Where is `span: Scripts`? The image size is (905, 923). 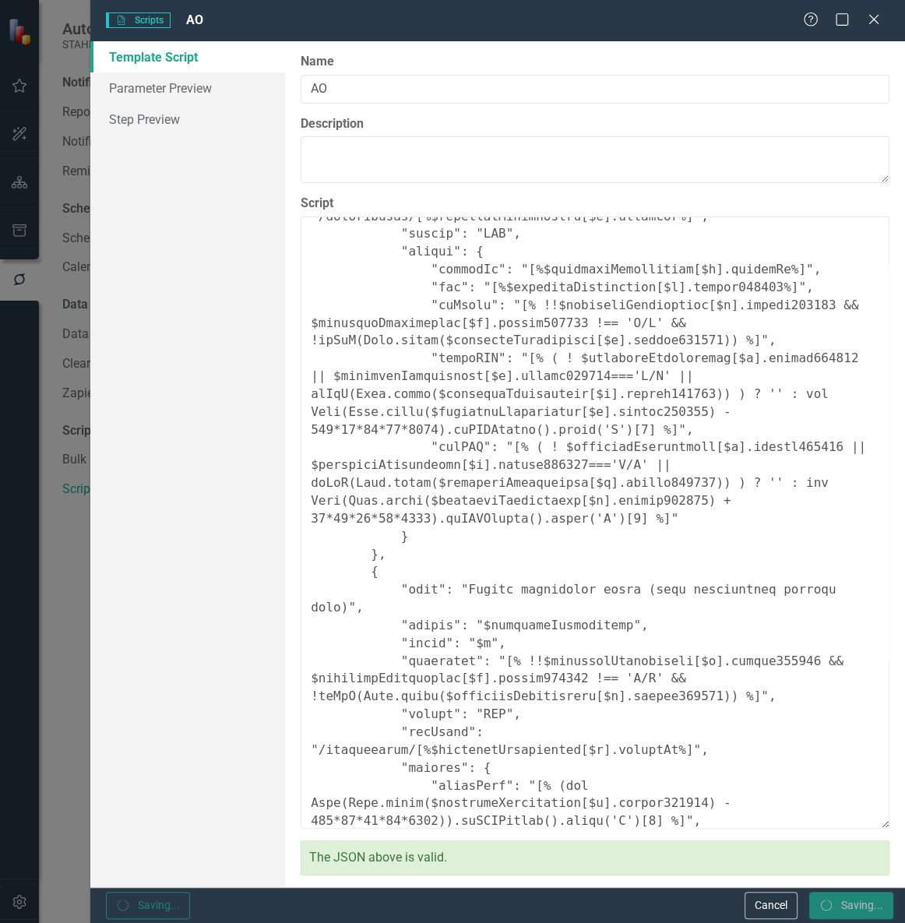 span: Scripts is located at coordinates (138, 20).